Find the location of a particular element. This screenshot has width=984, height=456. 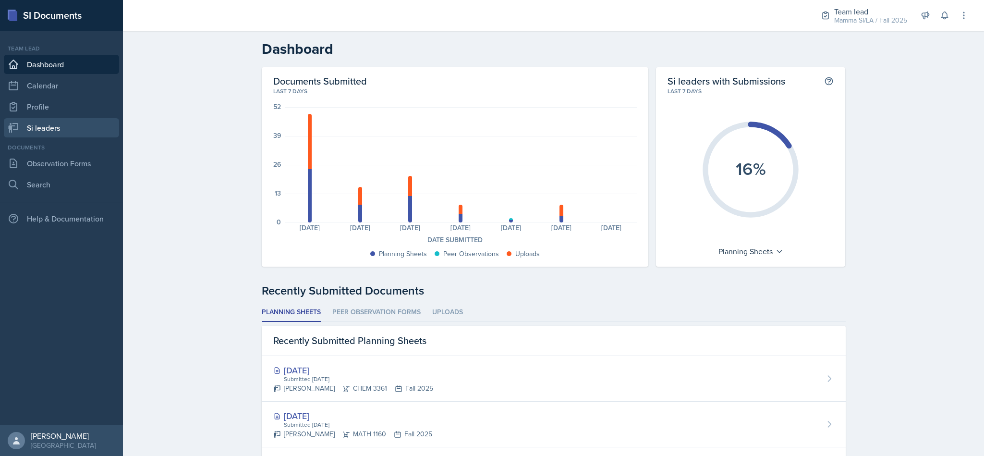

a: Calendar is located at coordinates (61, 85).